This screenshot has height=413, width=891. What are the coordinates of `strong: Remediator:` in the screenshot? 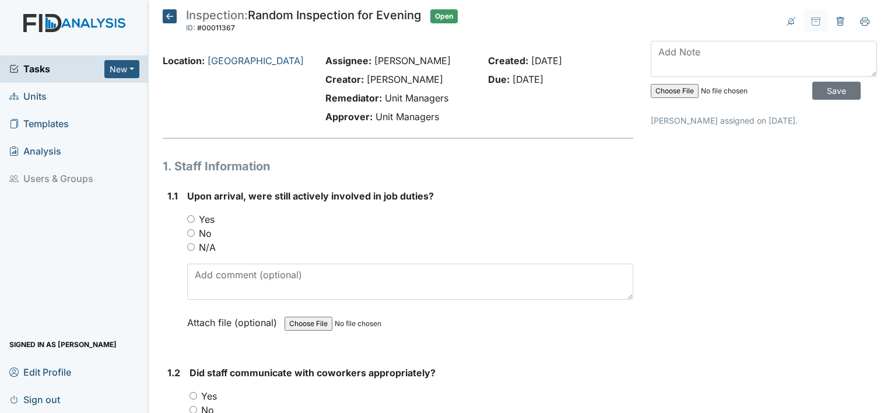 It's located at (353, 98).